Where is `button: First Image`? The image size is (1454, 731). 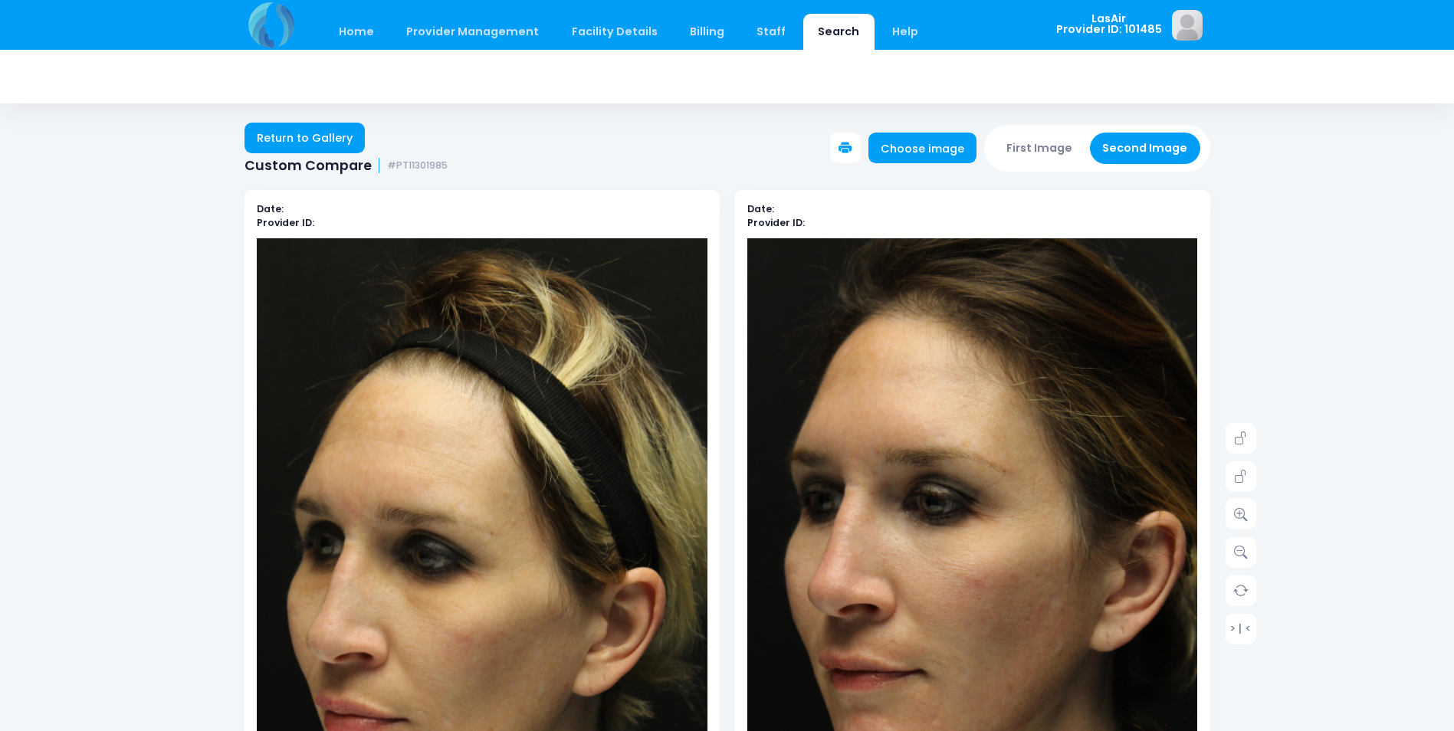
button: First Image is located at coordinates (1039, 148).